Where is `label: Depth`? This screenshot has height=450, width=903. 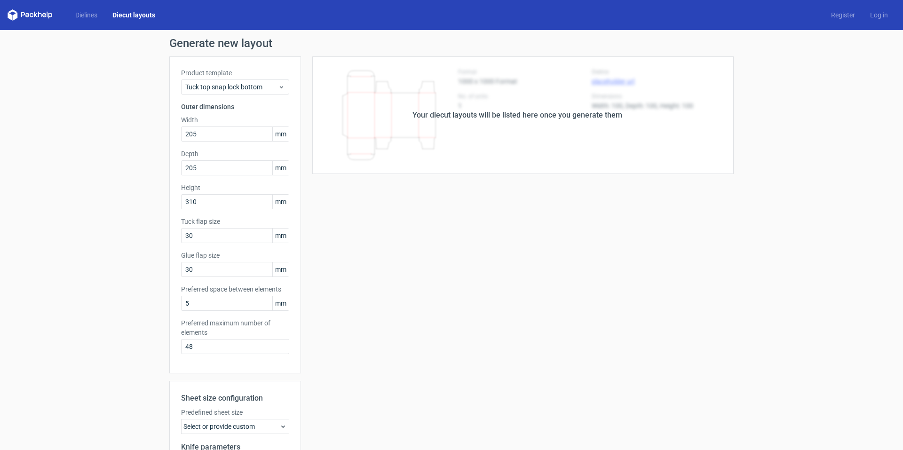
label: Depth is located at coordinates (235, 154).